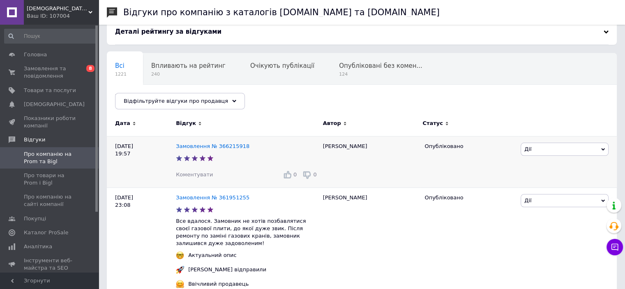  Describe the element at coordinates (35, 140) in the screenshot. I see `span: Відгуки` at that location.